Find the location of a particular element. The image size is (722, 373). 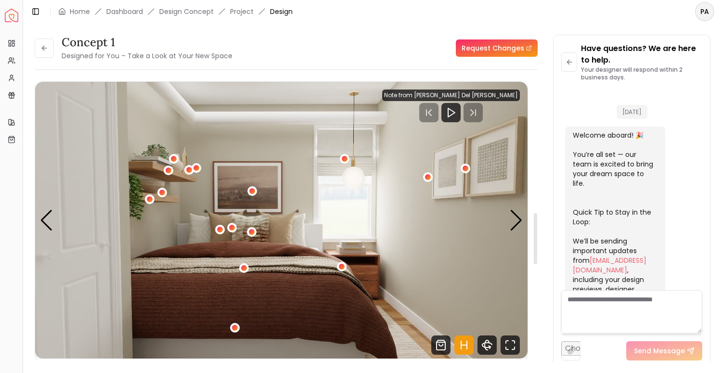

span: PA is located at coordinates (705, 12).